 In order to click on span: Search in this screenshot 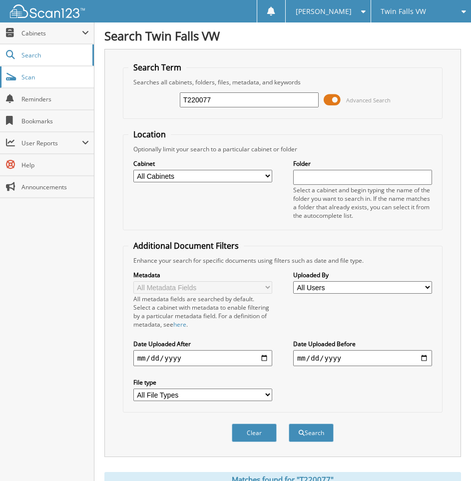, I will do `click(54, 55)`.